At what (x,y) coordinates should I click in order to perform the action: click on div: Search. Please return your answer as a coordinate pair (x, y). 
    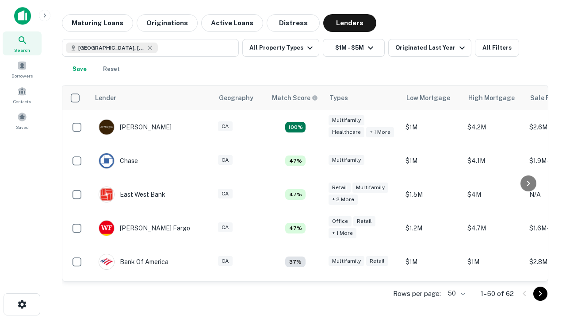
    Looking at the image, I should click on (22, 43).